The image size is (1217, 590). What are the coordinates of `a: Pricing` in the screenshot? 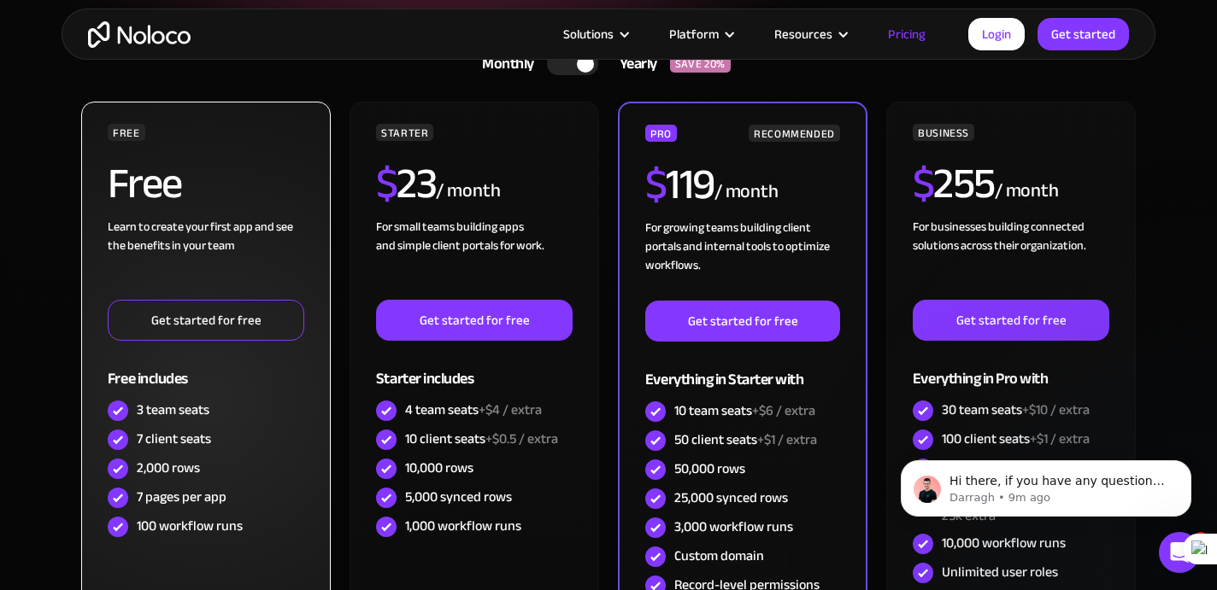 It's located at (907, 34).